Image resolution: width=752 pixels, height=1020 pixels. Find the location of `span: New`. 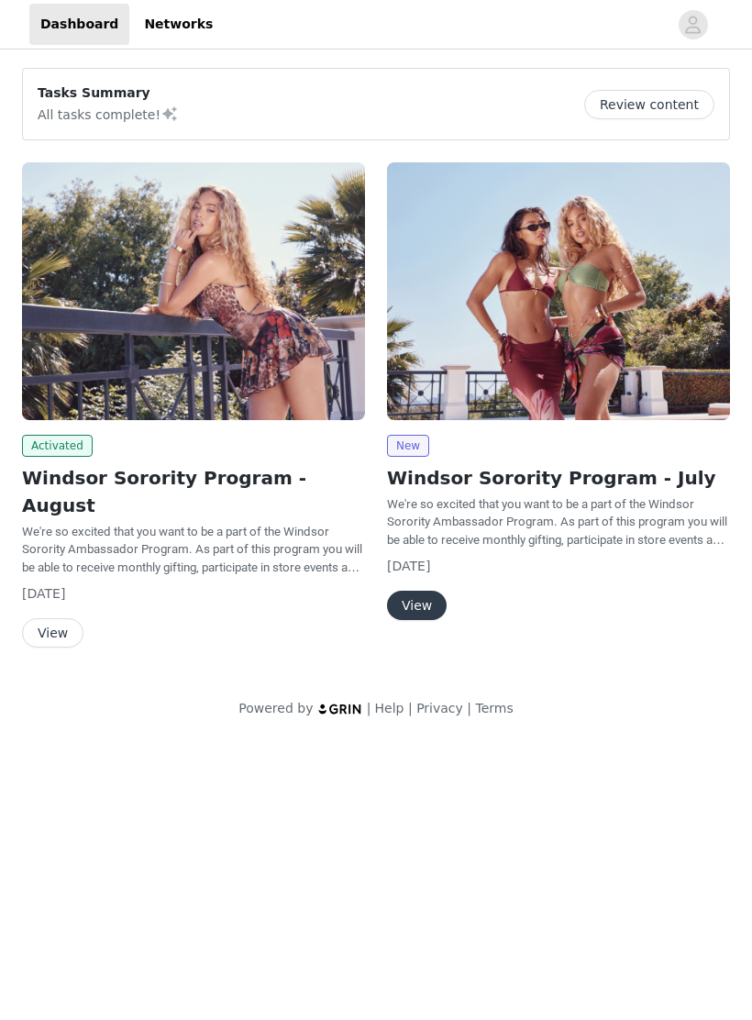

span: New is located at coordinates (408, 446).